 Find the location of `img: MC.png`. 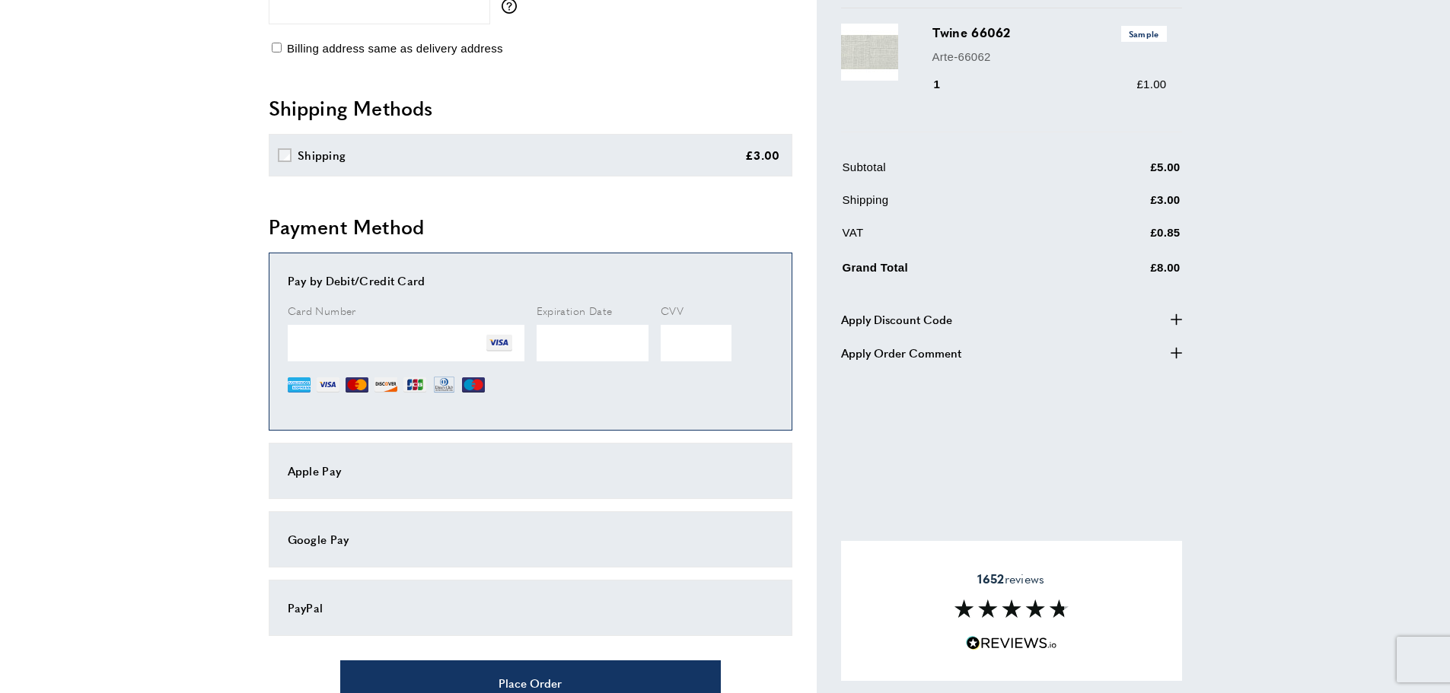

img: MC.png is located at coordinates (357, 385).